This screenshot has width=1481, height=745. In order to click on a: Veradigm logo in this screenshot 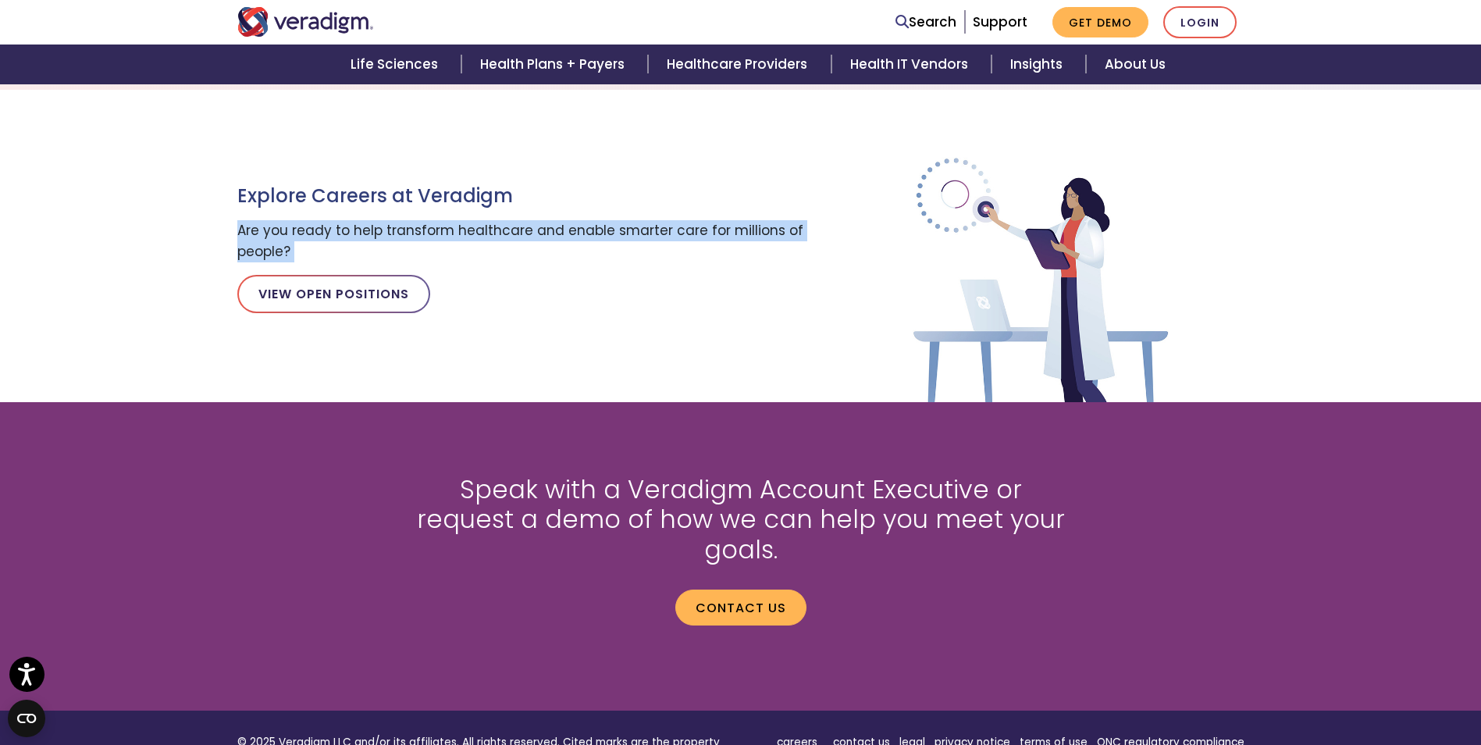, I will do `click(305, 22)`.